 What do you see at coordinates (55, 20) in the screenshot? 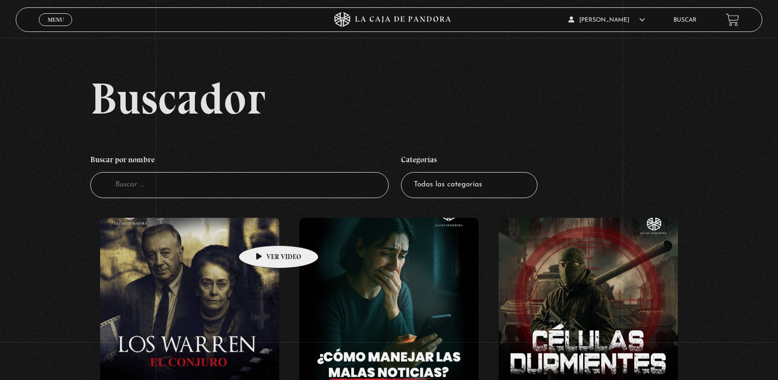
I see `span: Menu` at bounding box center [55, 20].